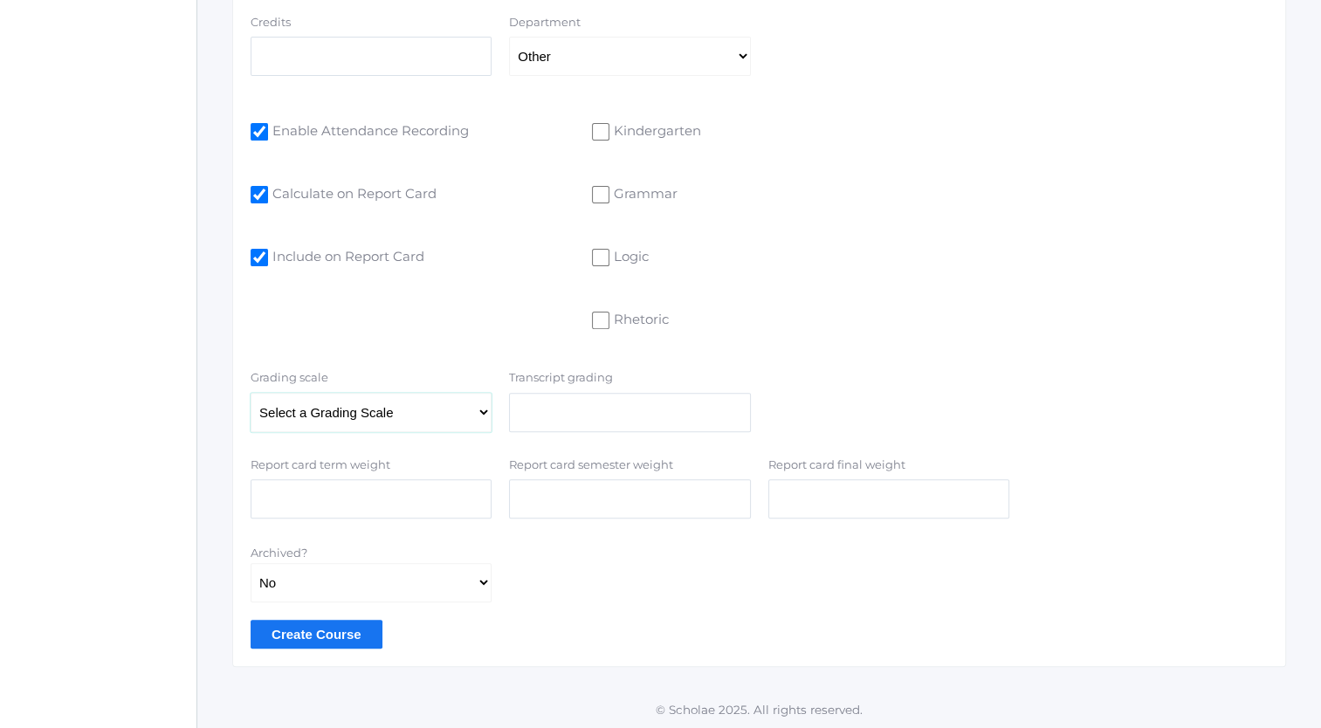 This screenshot has height=728, width=1321. What do you see at coordinates (371, 378) in the screenshot?
I see `label: Grading scale` at bounding box center [371, 378].